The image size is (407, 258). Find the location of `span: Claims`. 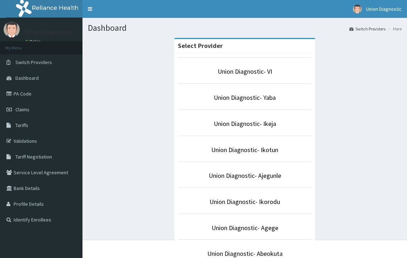

span: Claims is located at coordinates (22, 110).